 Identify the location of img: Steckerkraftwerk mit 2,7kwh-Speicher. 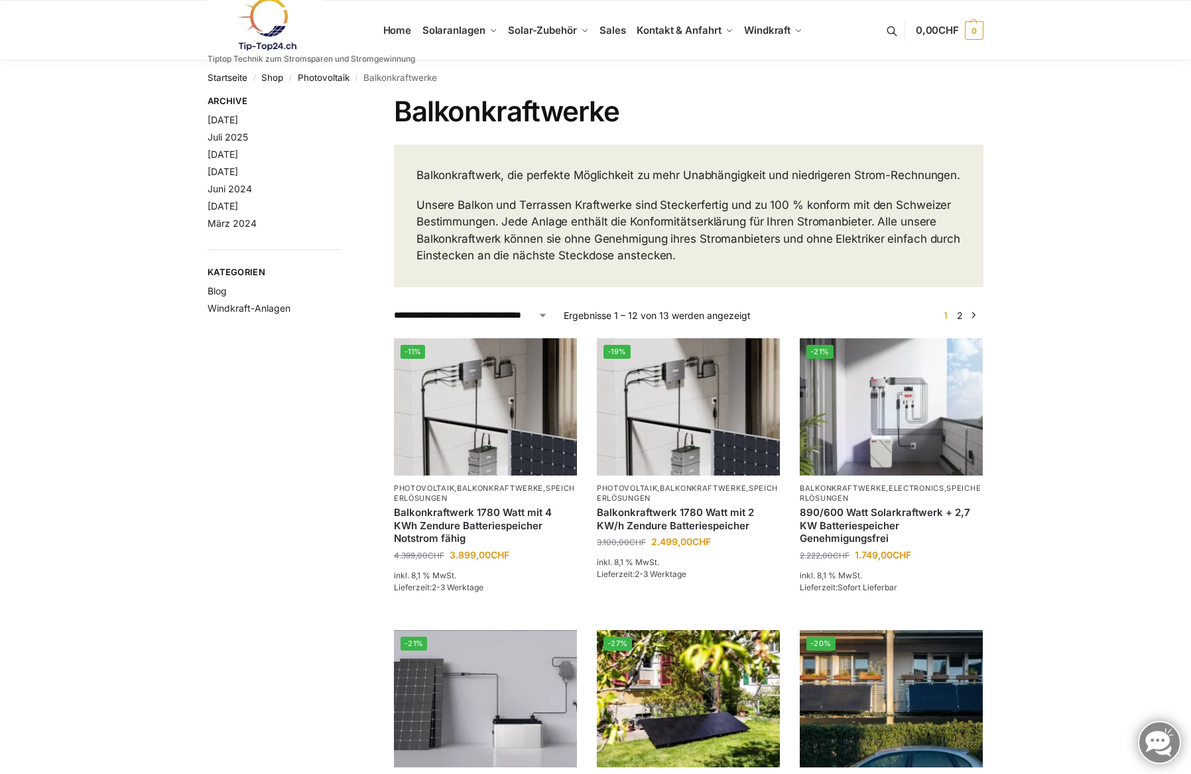
(891, 406).